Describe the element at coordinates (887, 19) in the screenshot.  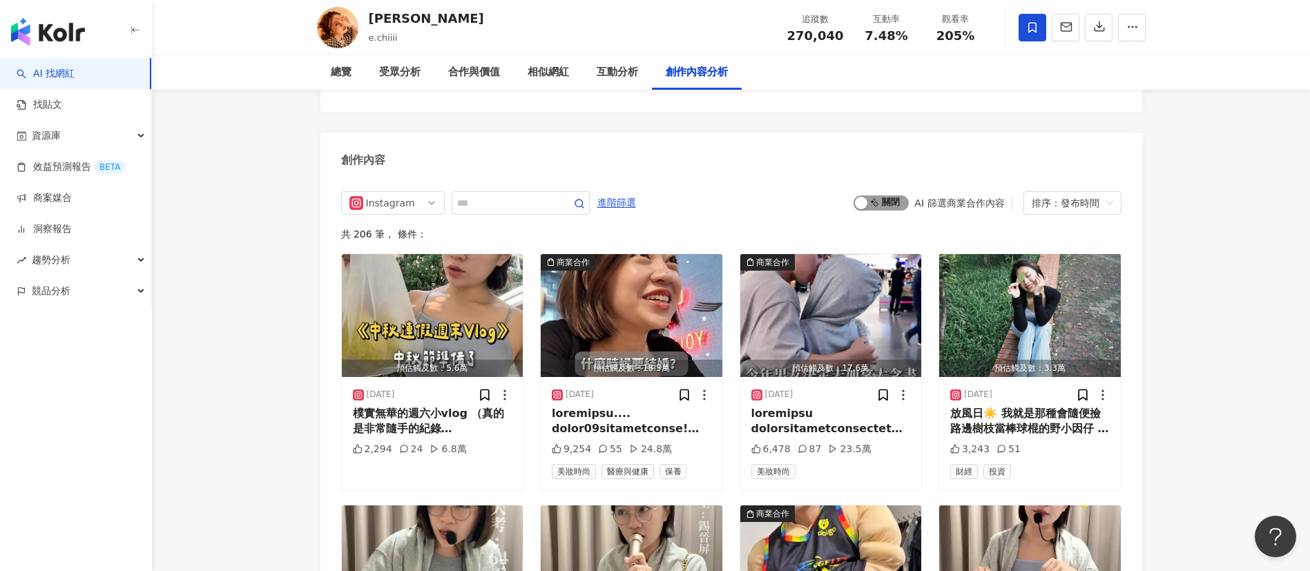
I see `div: 互動率` at that location.